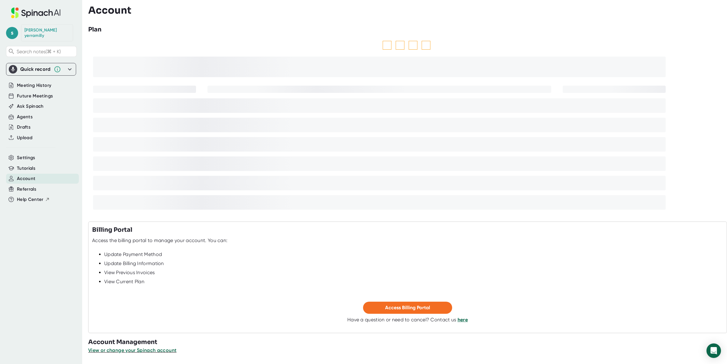  Describe the element at coordinates (414, 254) in the screenshot. I see `div: Update Payment Method` at that location.